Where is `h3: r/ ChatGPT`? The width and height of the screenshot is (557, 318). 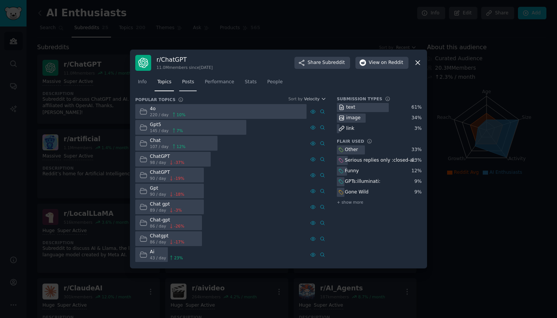 h3: r/ ChatGPT is located at coordinates (185, 59).